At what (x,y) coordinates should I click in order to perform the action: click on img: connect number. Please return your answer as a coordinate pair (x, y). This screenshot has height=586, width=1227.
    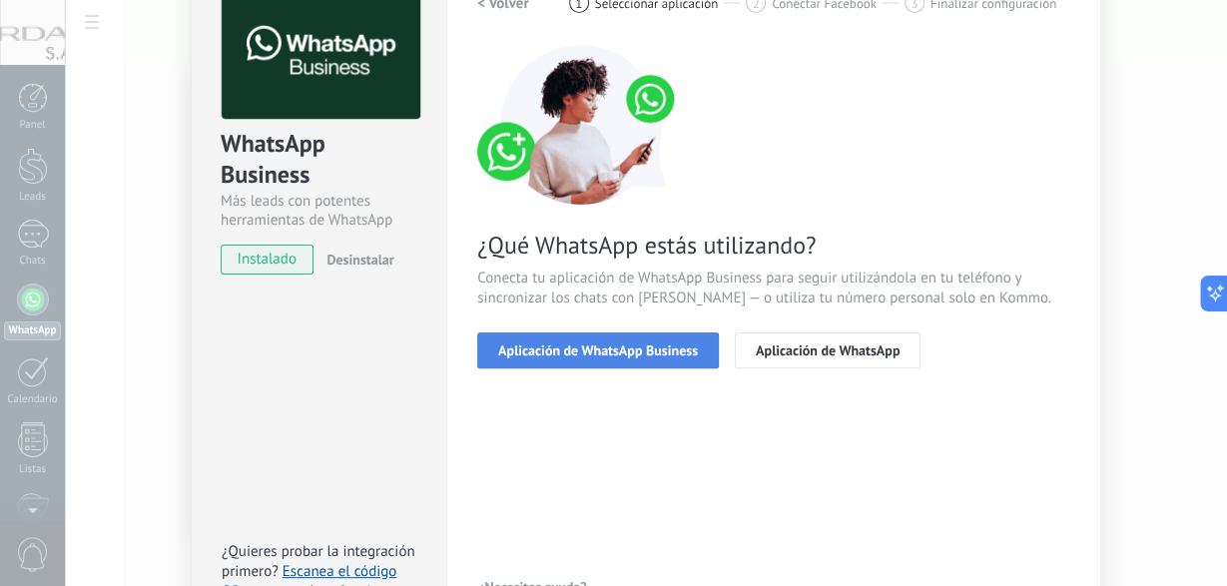
    Looking at the image, I should click on (582, 125).